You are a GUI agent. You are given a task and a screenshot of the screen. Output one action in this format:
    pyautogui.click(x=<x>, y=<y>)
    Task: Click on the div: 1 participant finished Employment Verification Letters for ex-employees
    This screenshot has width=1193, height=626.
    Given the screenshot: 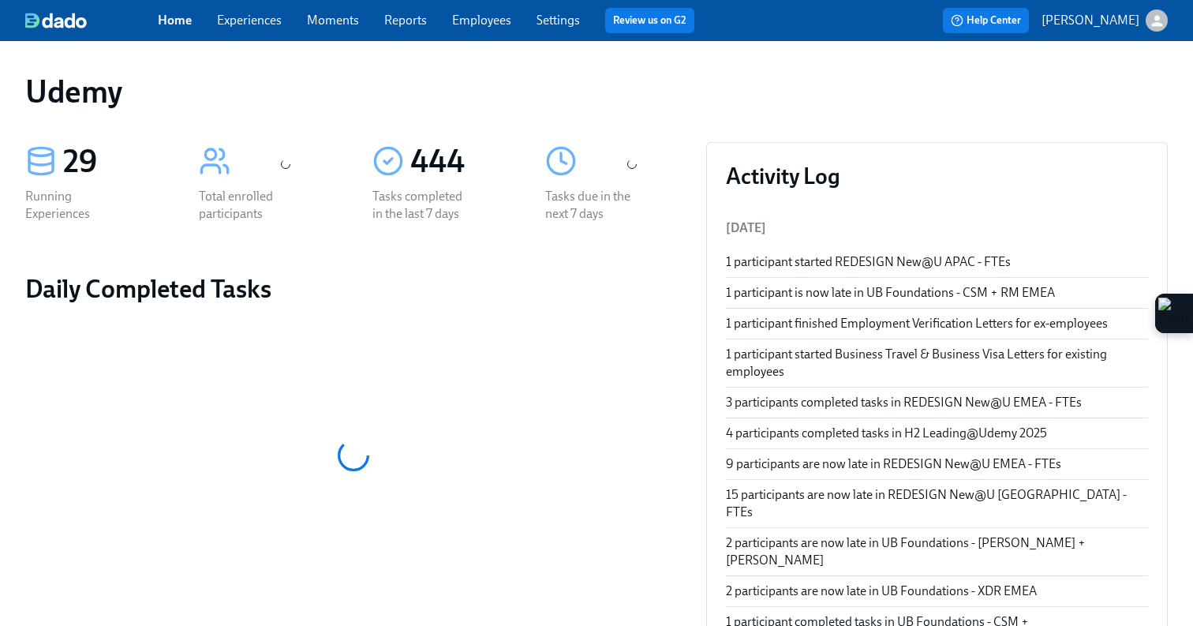 What is the action you would take?
    pyautogui.click(x=937, y=323)
    